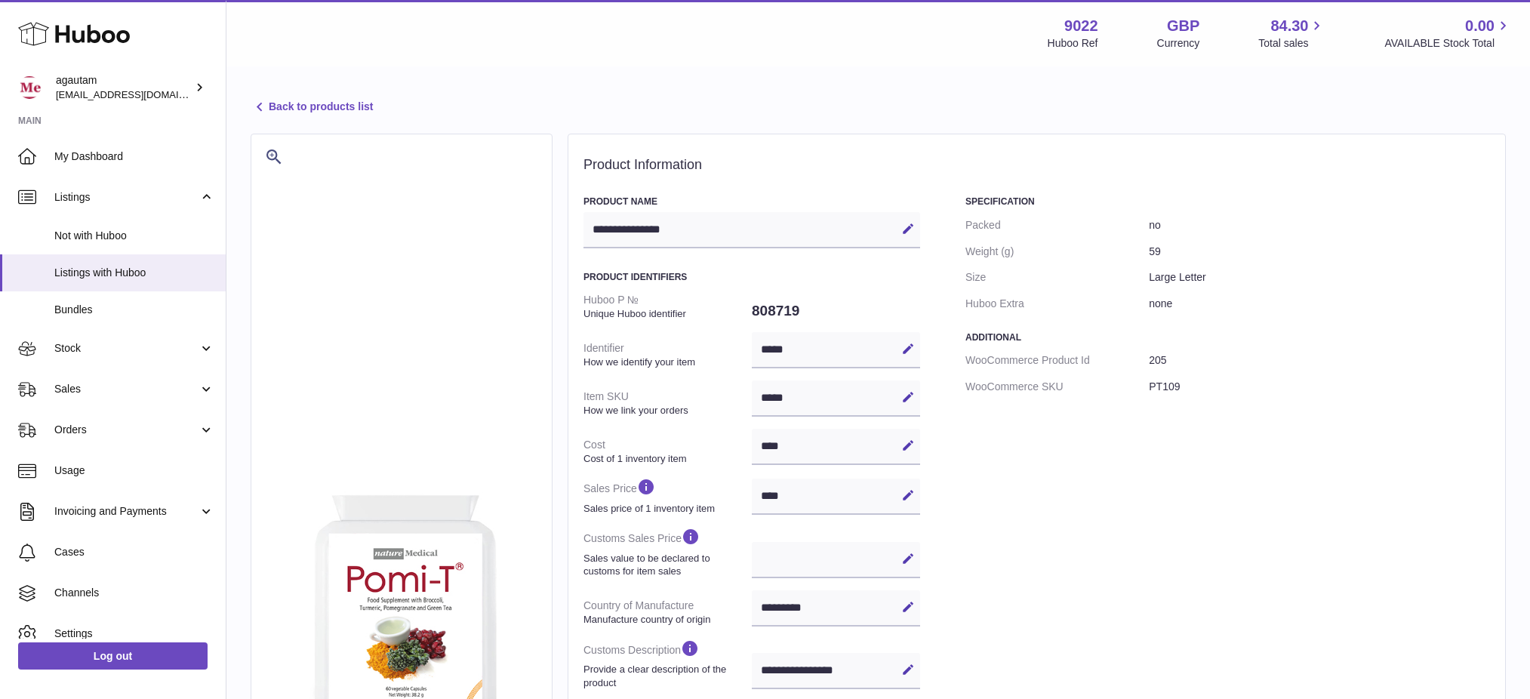 The height and width of the screenshot is (699, 1530). Describe the element at coordinates (1479, 26) in the screenshot. I see `span: 0.00` at that location.